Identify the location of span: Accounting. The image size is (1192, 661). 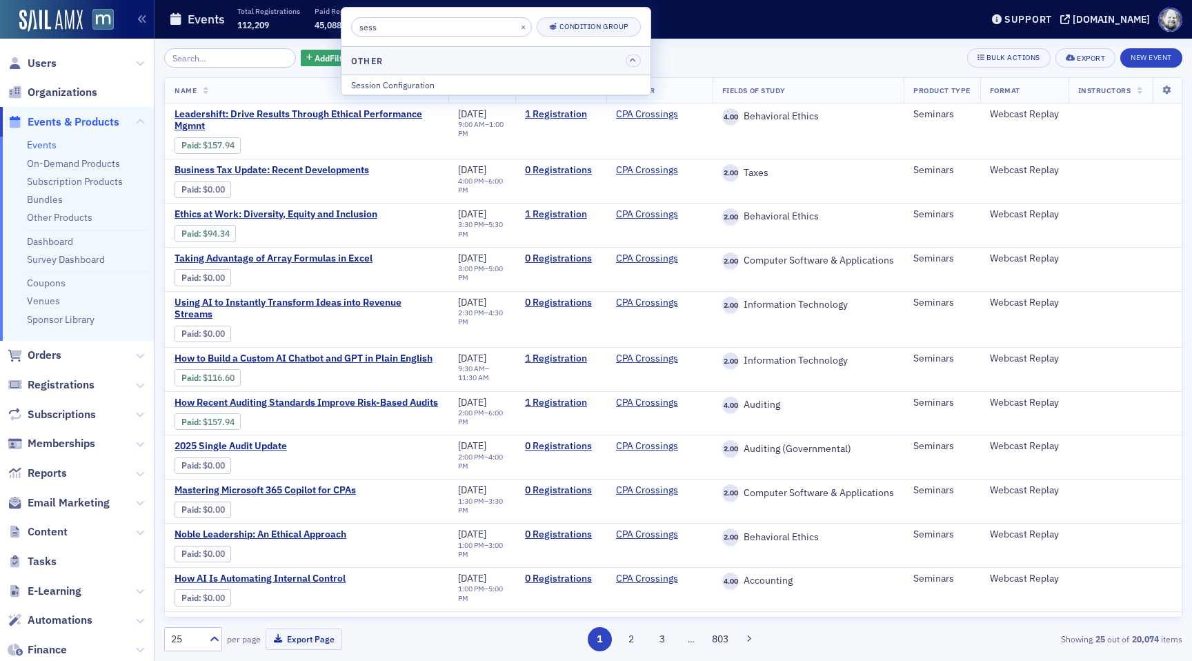
(766, 581).